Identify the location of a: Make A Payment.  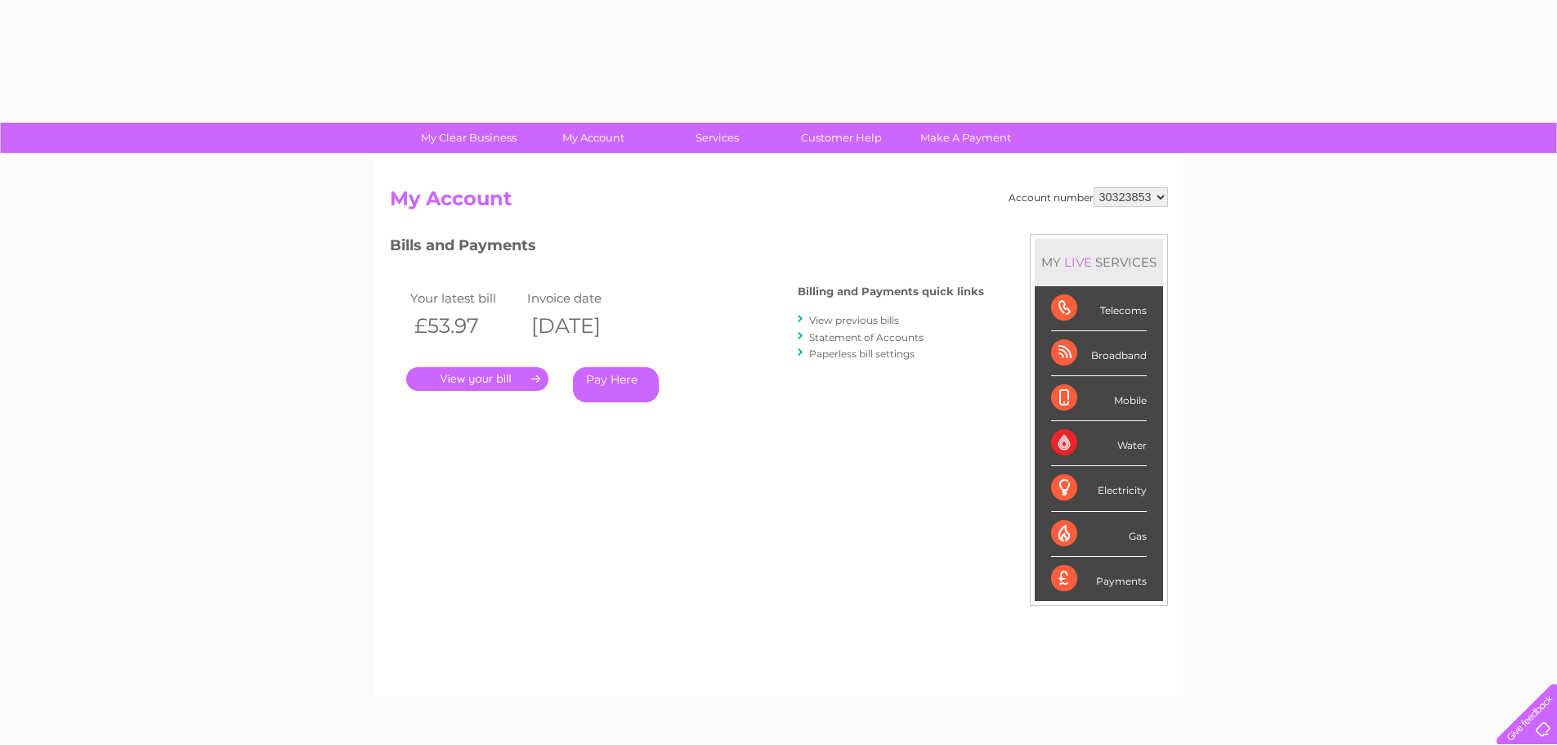
(965, 137).